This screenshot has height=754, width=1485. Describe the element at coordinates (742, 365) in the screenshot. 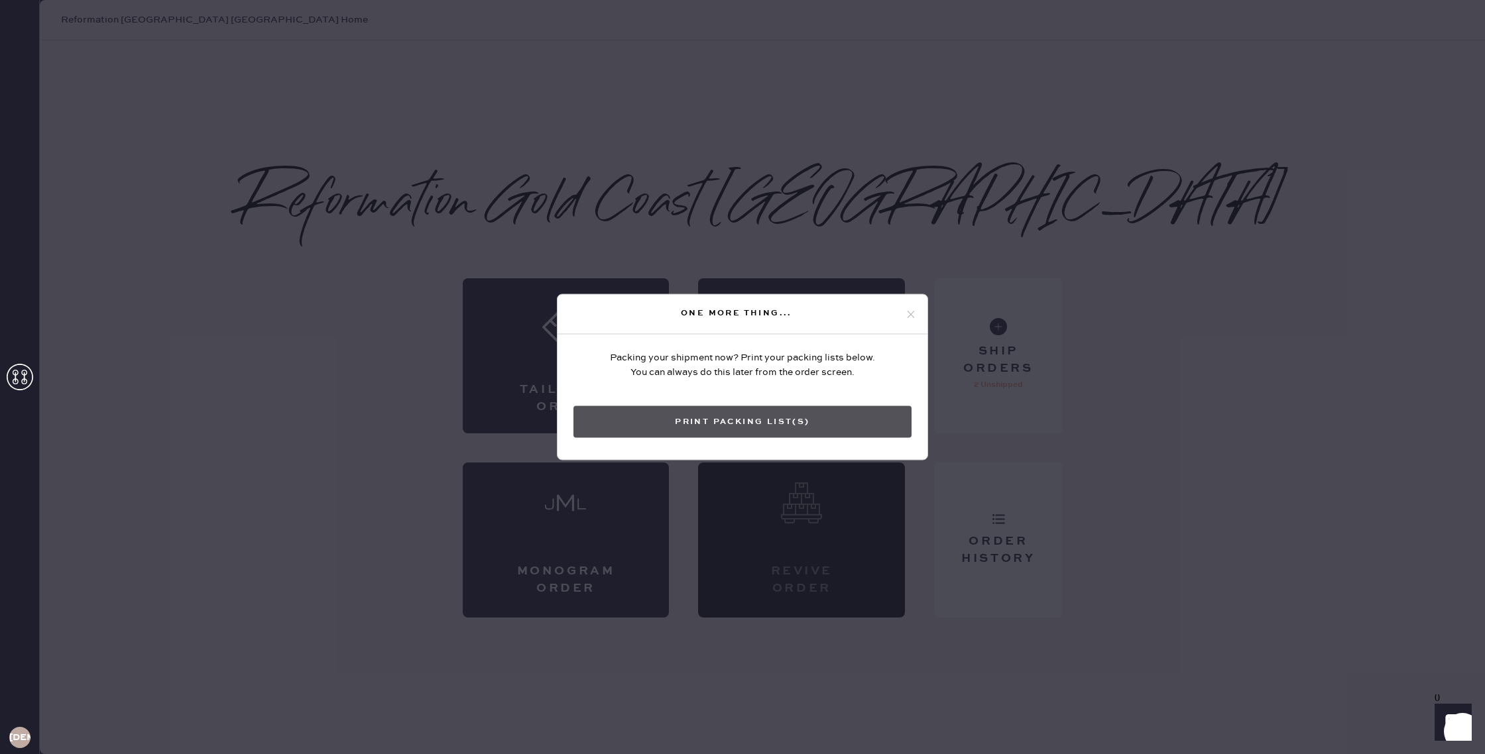

I see `div: Packing your shipment now? Print your packing lists below. You can always do this later from the ...` at that location.